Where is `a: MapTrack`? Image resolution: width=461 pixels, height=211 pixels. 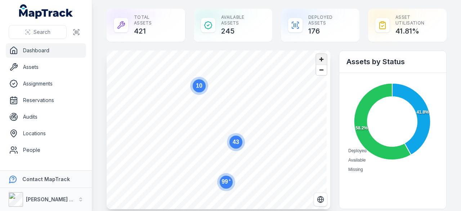
a: MapTrack is located at coordinates (46, 12).